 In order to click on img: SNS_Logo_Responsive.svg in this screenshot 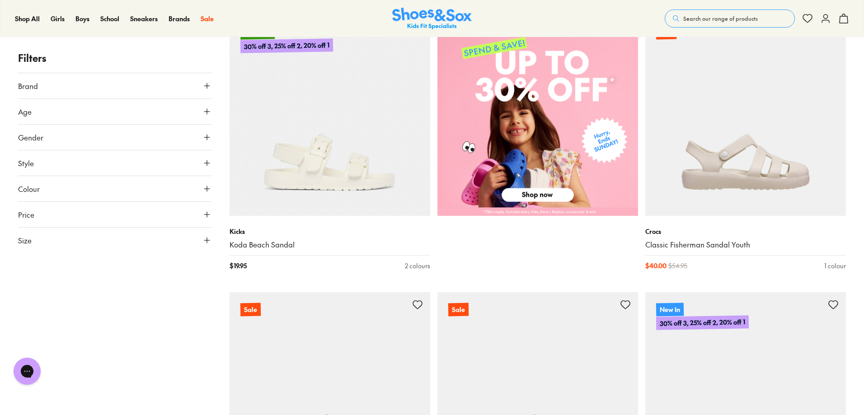, I will do `click(432, 19)`.